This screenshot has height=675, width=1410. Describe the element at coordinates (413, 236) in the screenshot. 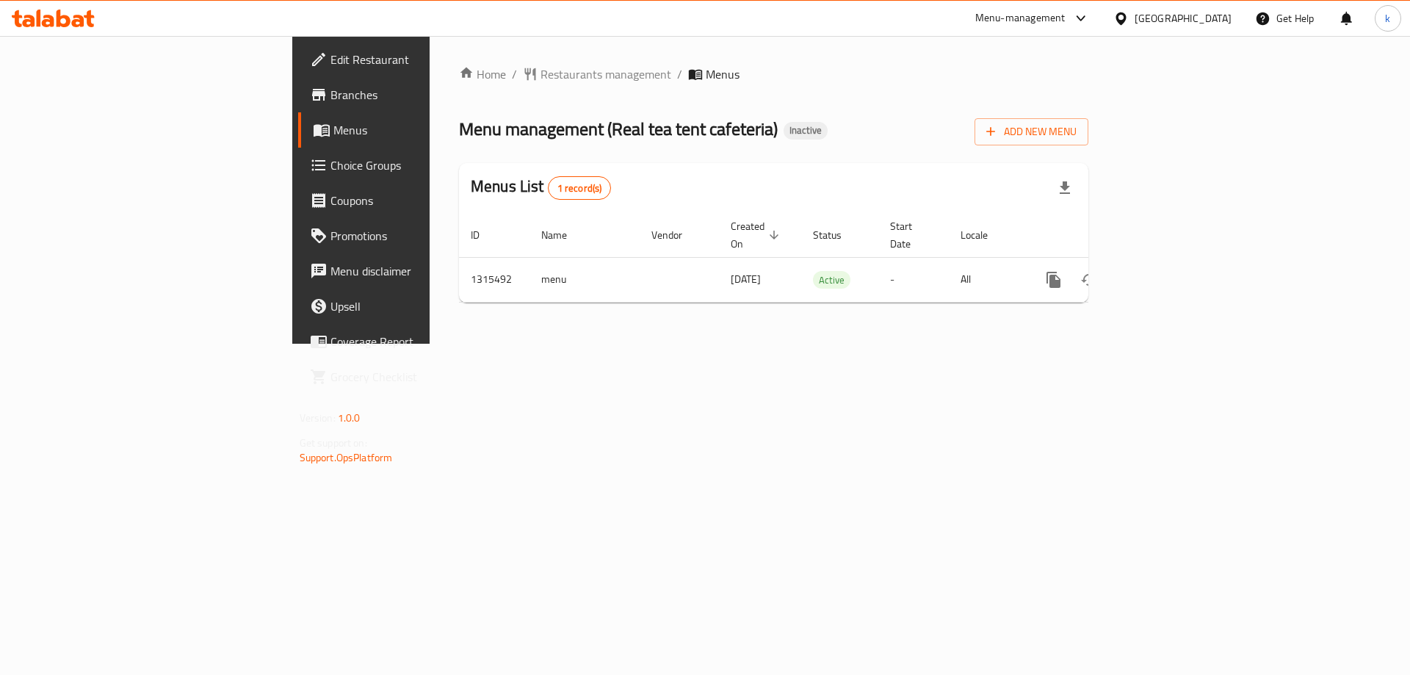

I see `a: Promotions` at that location.